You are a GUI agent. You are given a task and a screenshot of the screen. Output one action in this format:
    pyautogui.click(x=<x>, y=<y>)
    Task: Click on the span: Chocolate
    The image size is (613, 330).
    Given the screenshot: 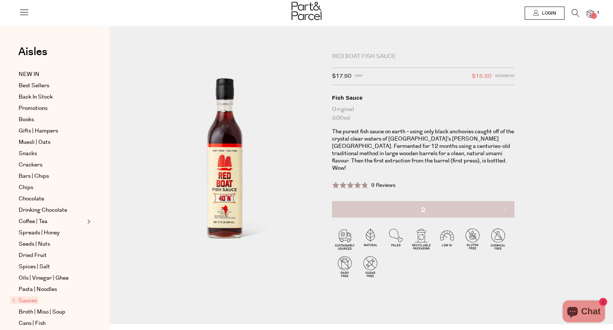 What is the action you would take?
    pyautogui.click(x=31, y=199)
    